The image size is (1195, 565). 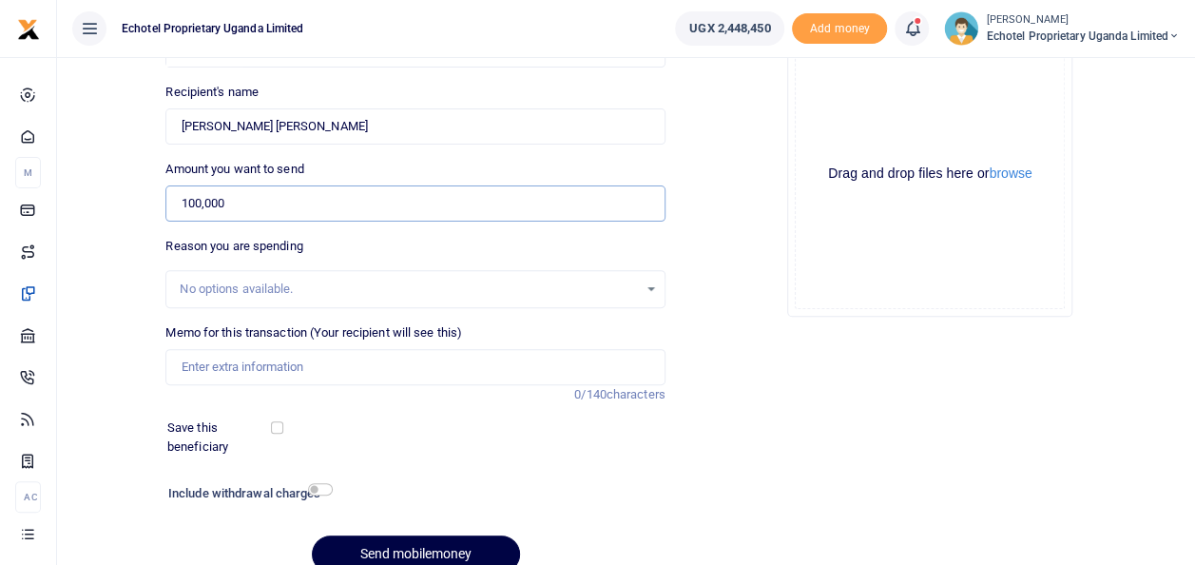 What do you see at coordinates (590, 394) in the screenshot?
I see `span: 0/140` at bounding box center [590, 394].